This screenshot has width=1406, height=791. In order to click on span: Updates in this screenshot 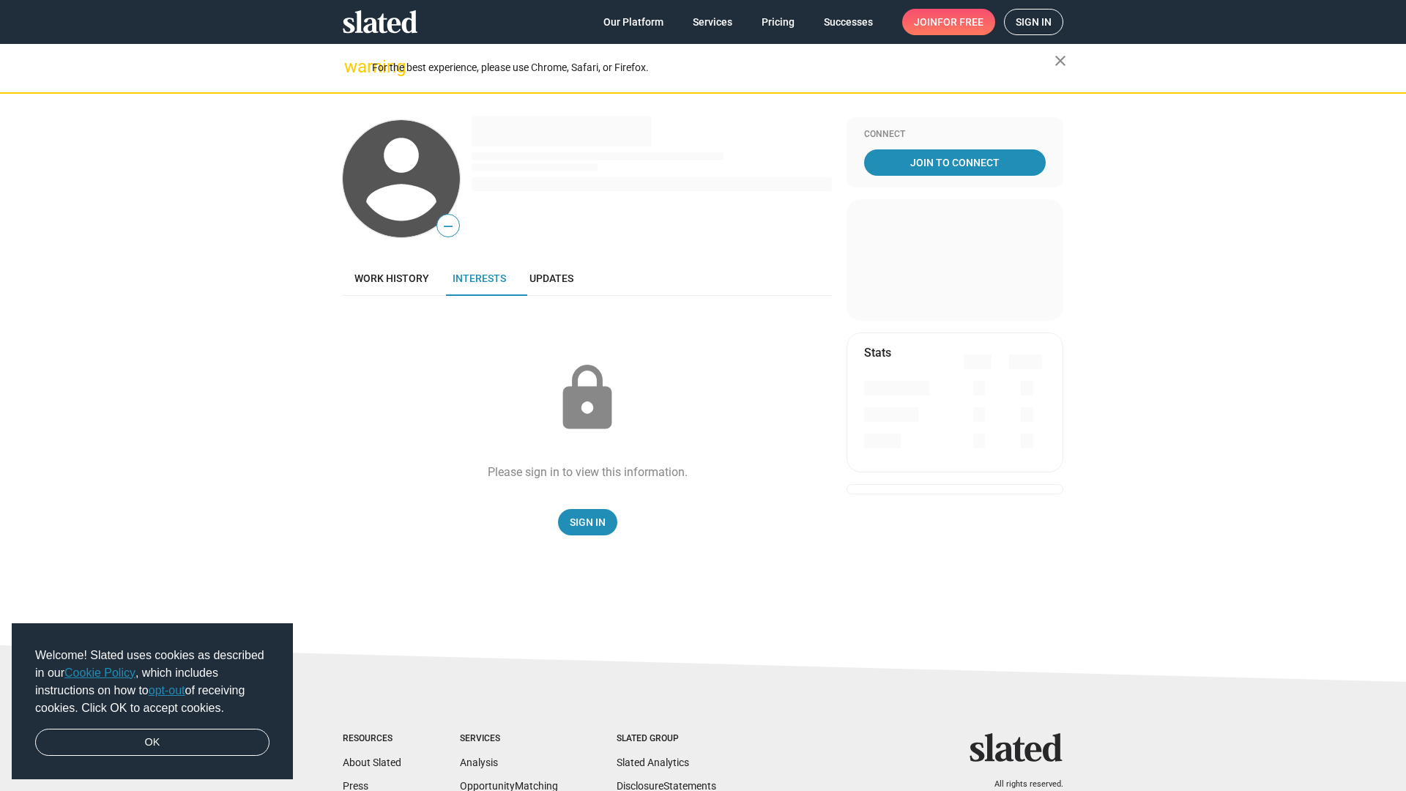, I will do `click(552, 278)`.